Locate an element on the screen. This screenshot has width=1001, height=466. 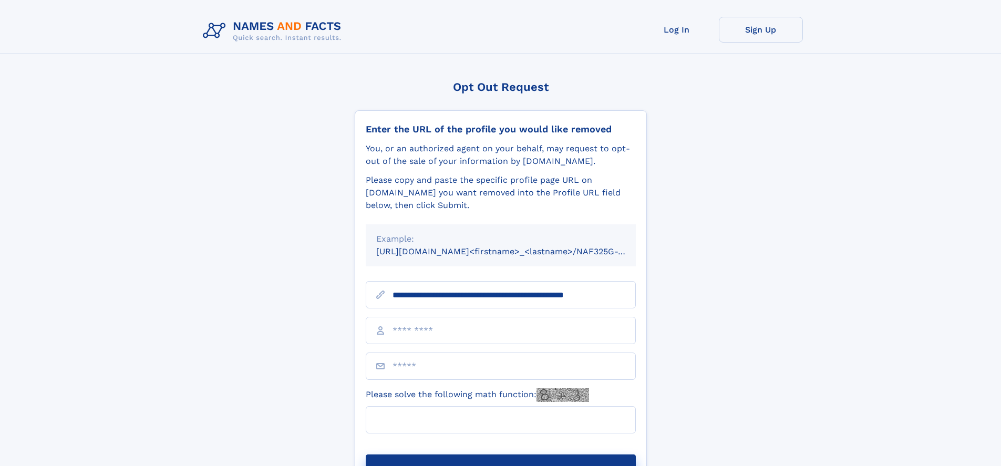
div: Enter the URL of the profile you would like removed is located at coordinates (501, 129).